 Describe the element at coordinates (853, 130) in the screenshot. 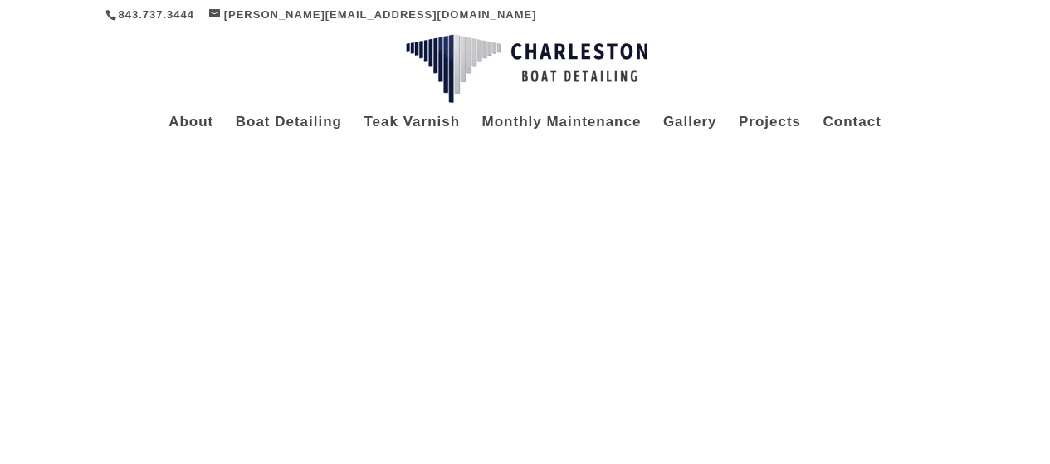

I see `a: Contact` at that location.